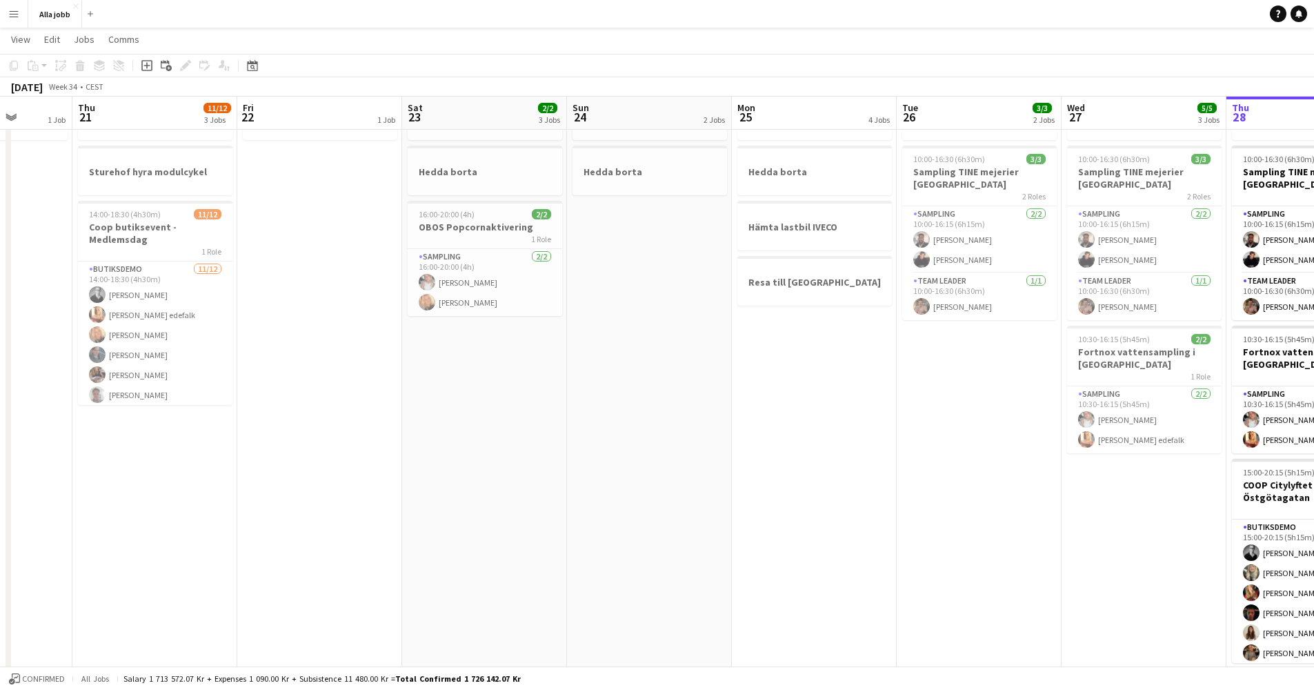 The image size is (1314, 690). What do you see at coordinates (95, 678) in the screenshot?
I see `span: All jobs` at bounding box center [95, 678].